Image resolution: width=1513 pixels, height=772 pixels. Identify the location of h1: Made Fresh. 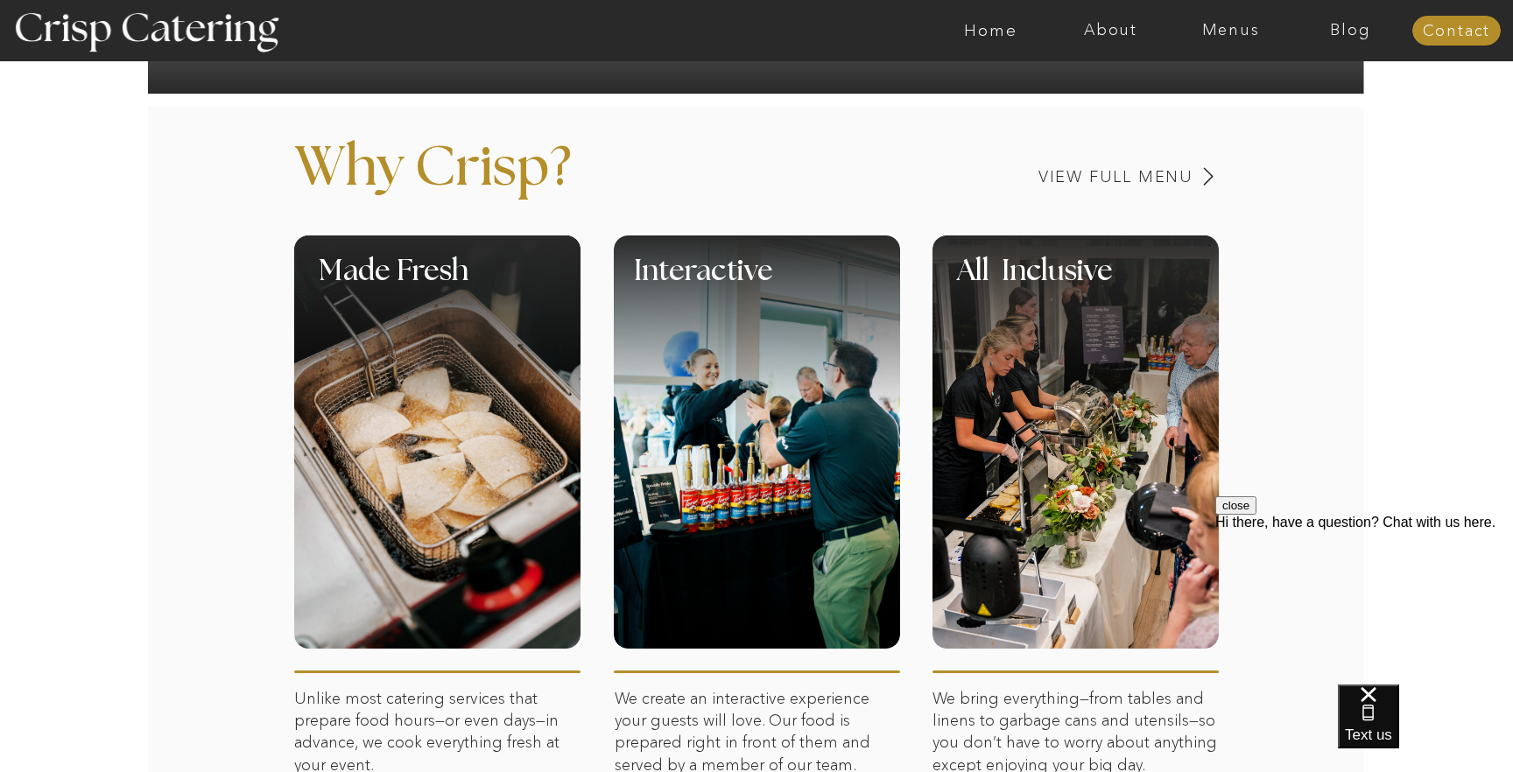
(480, 283).